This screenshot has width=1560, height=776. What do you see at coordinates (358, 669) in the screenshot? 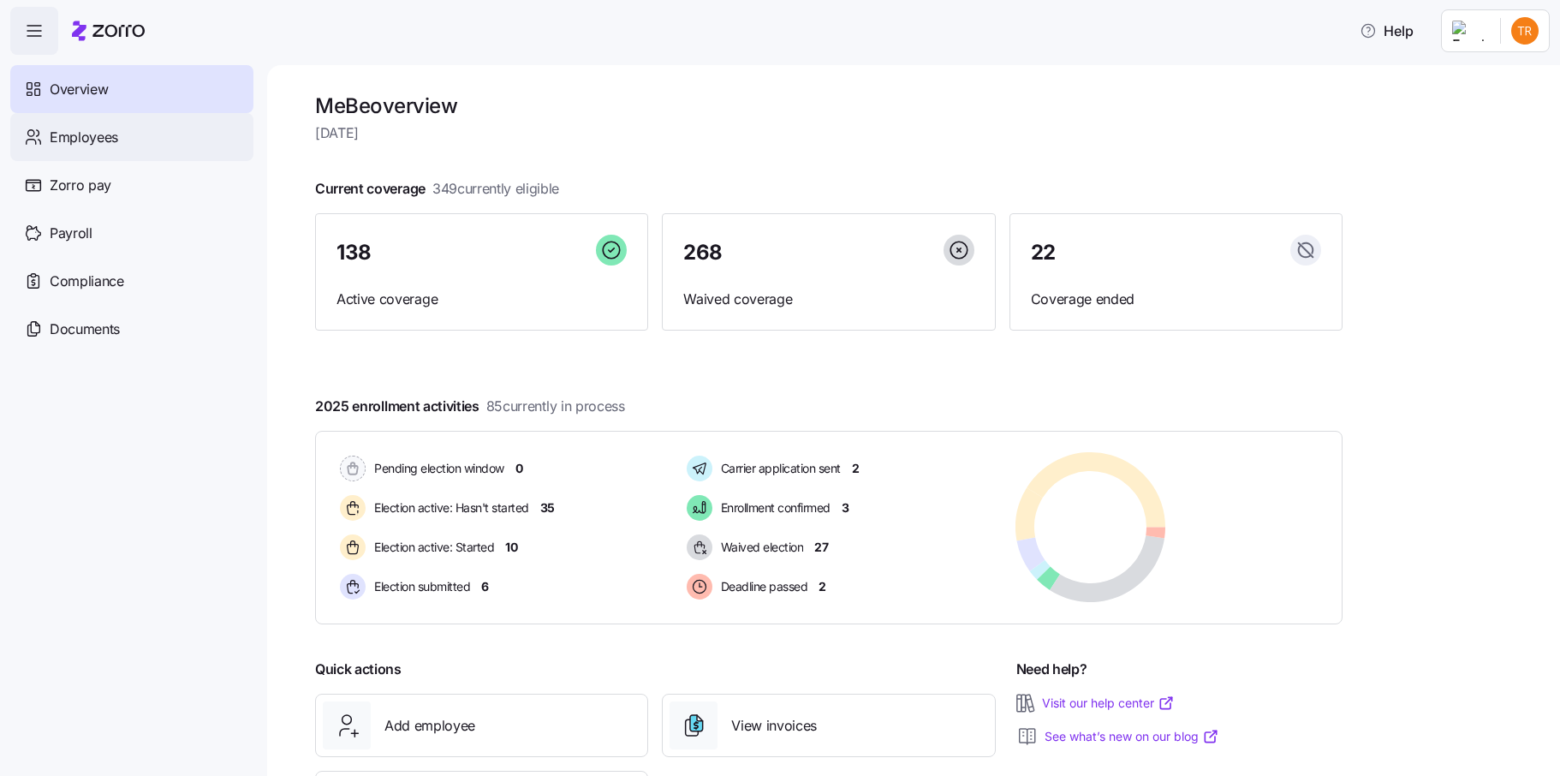
I see `span: Quick actions` at bounding box center [358, 669].